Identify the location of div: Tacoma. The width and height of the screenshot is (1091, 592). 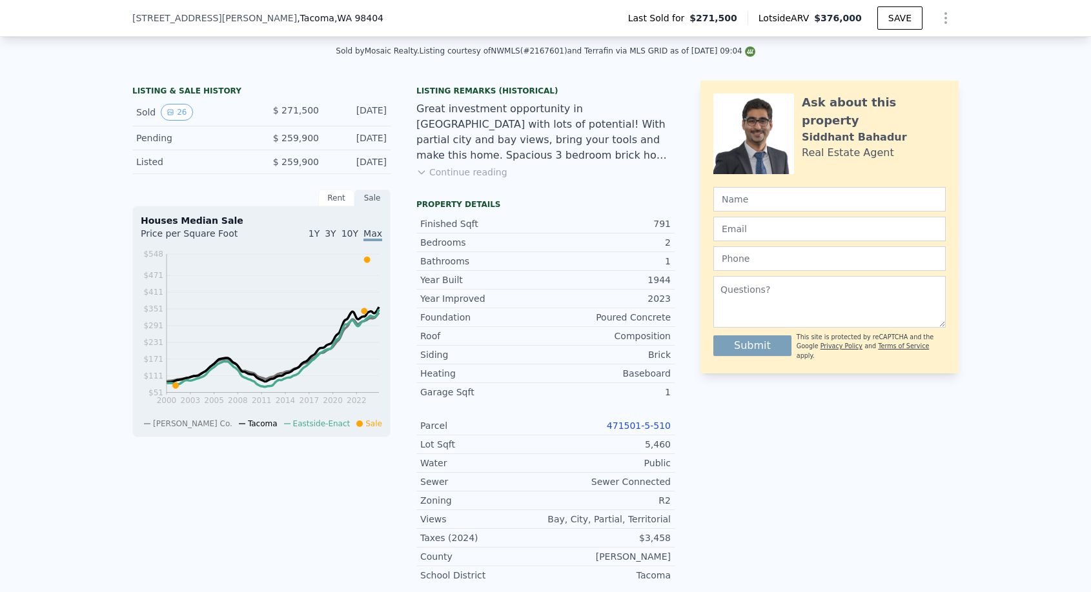
(608, 576).